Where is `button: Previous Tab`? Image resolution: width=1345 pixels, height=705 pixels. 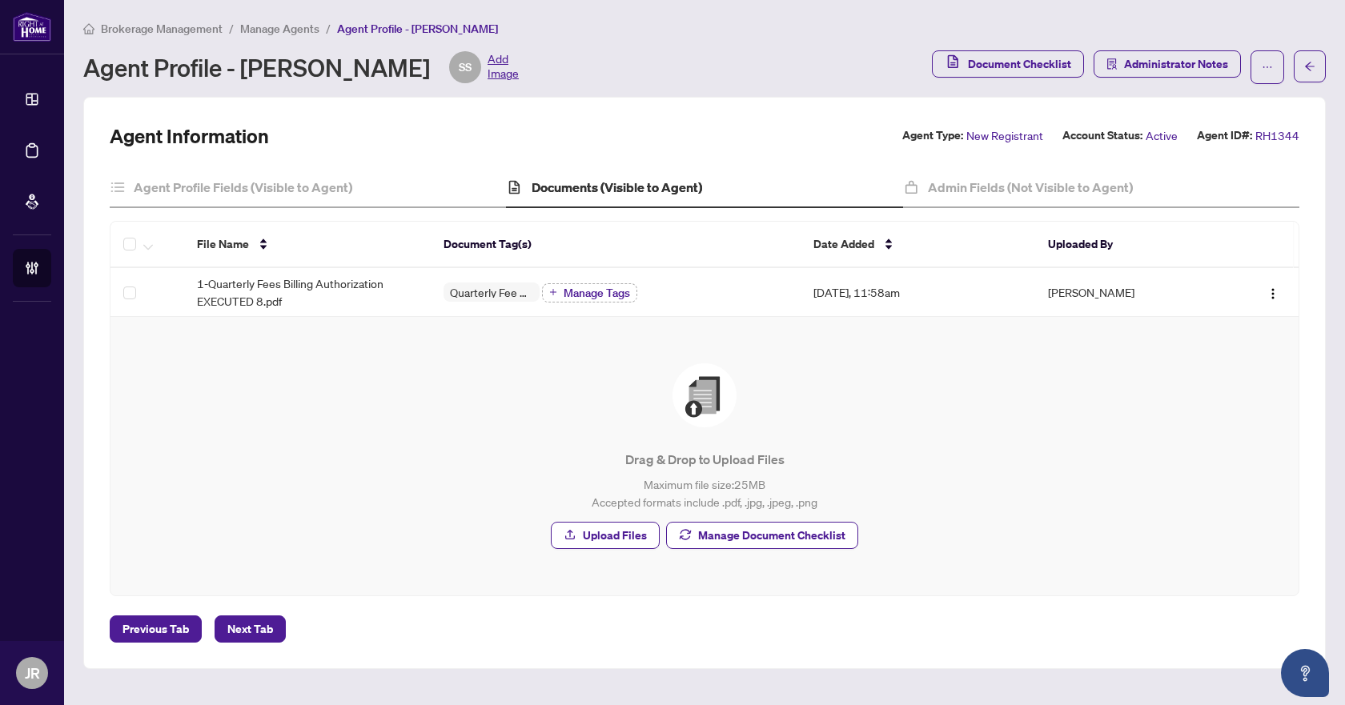 button: Previous Tab is located at coordinates (155, 629).